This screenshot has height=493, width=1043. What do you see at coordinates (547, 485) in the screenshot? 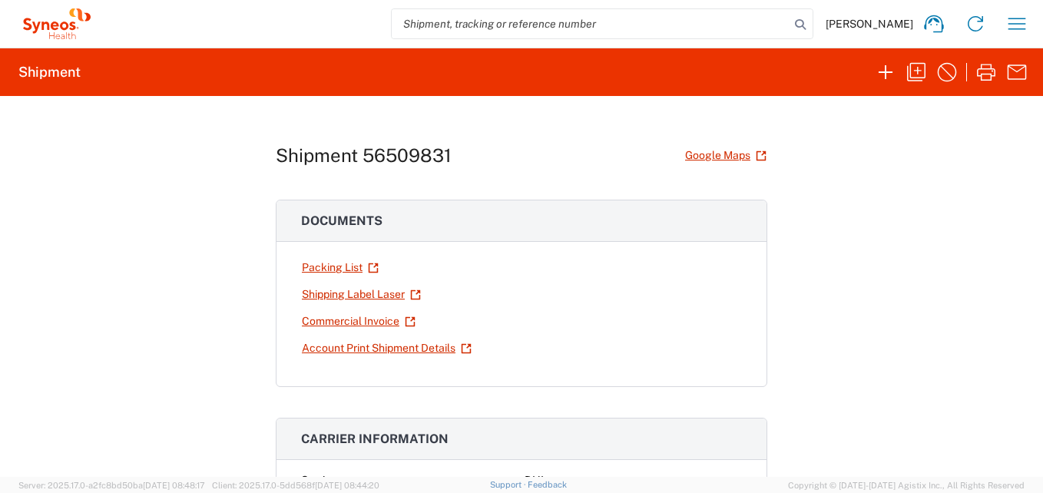
I see `a: Feedback` at bounding box center [547, 485].